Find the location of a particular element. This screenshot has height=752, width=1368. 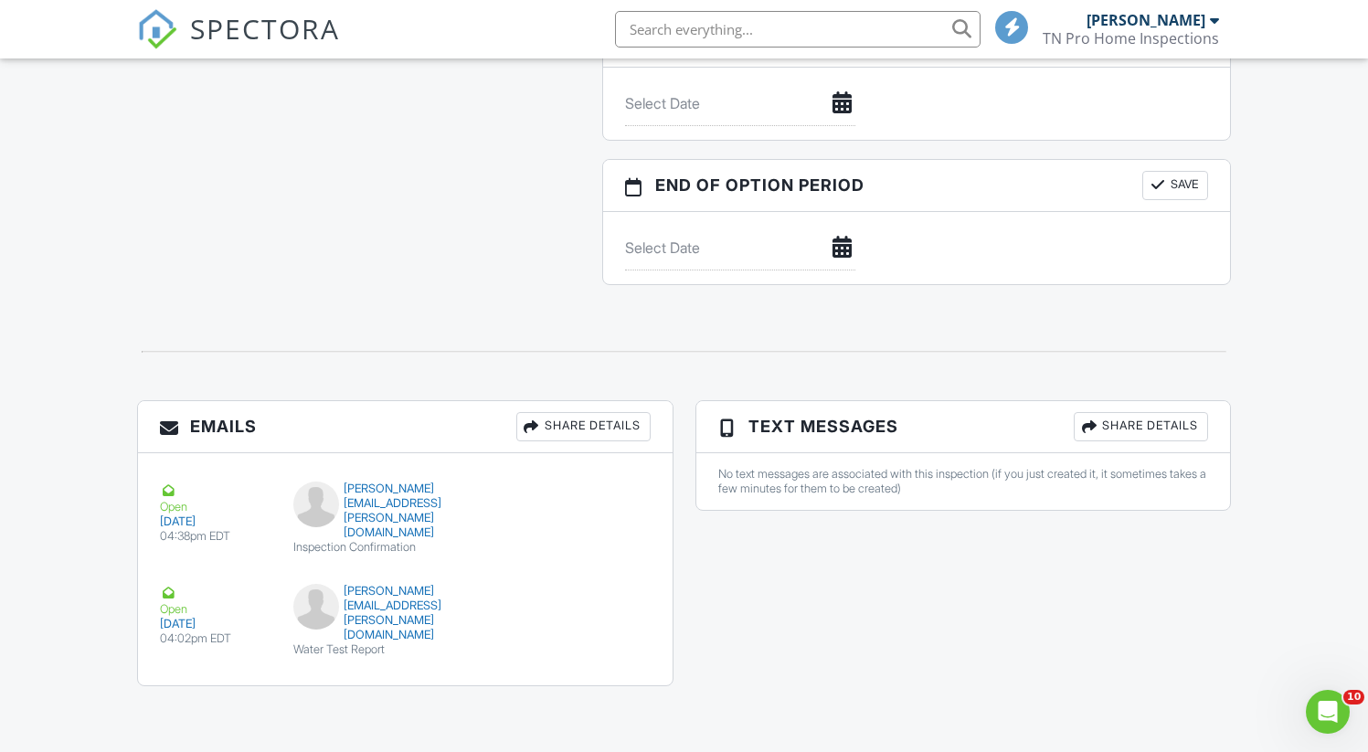

input: Search everything... is located at coordinates (798, 29).